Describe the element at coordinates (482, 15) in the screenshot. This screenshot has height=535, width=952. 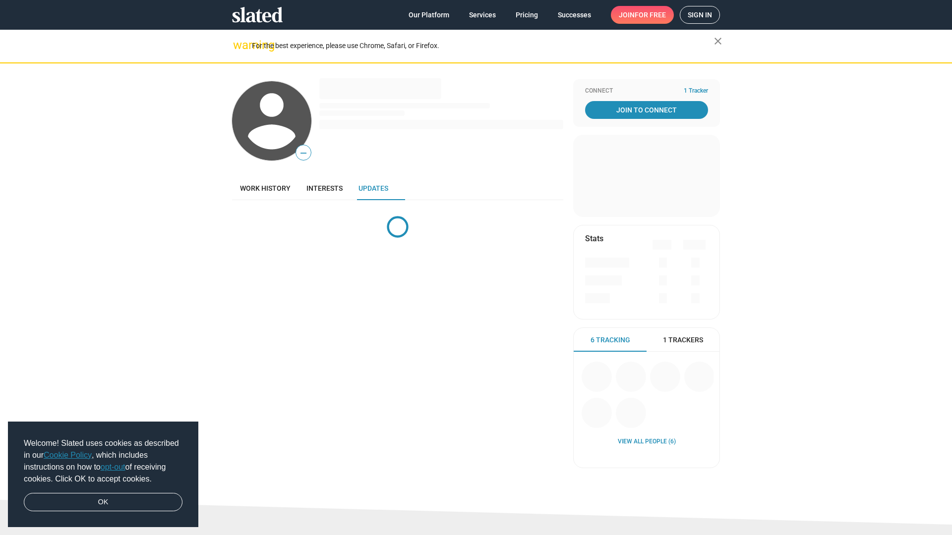
I see `a: Services` at that location.